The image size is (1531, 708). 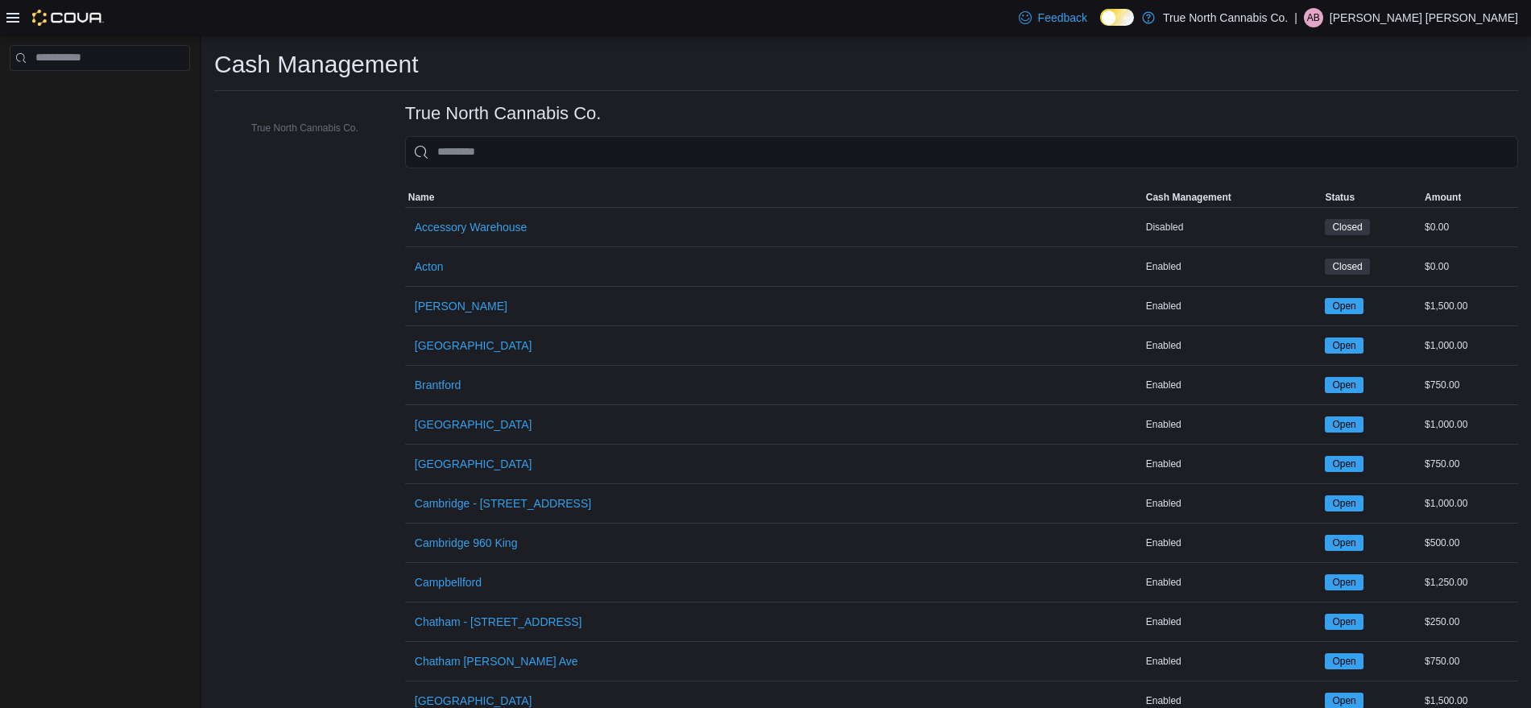 I want to click on nav: Complex example, so click(x=100, y=93).